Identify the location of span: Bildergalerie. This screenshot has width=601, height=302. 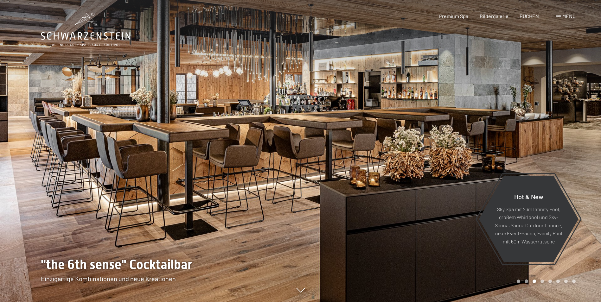
(494, 16).